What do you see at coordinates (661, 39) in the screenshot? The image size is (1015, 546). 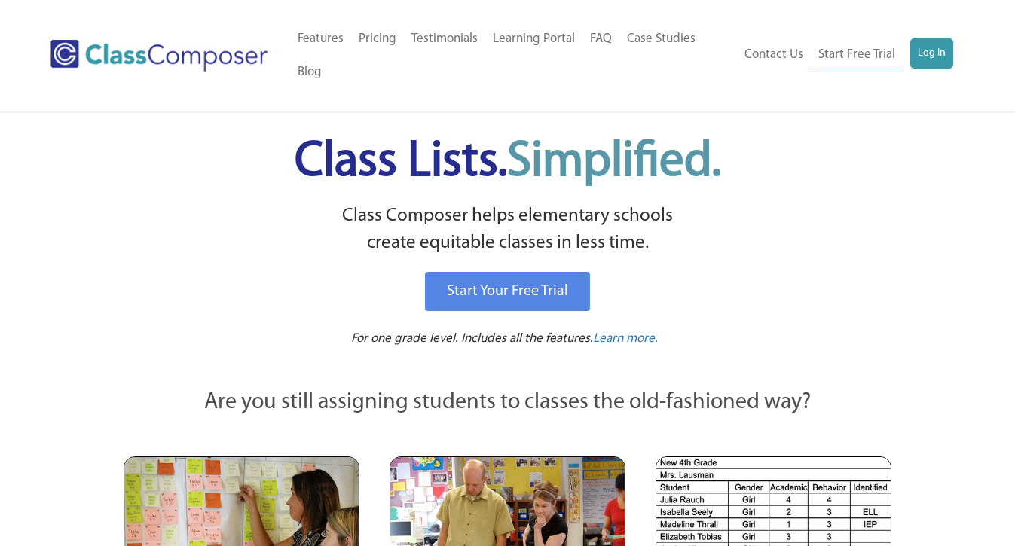 I see `a: Case Studies` at bounding box center [661, 39].